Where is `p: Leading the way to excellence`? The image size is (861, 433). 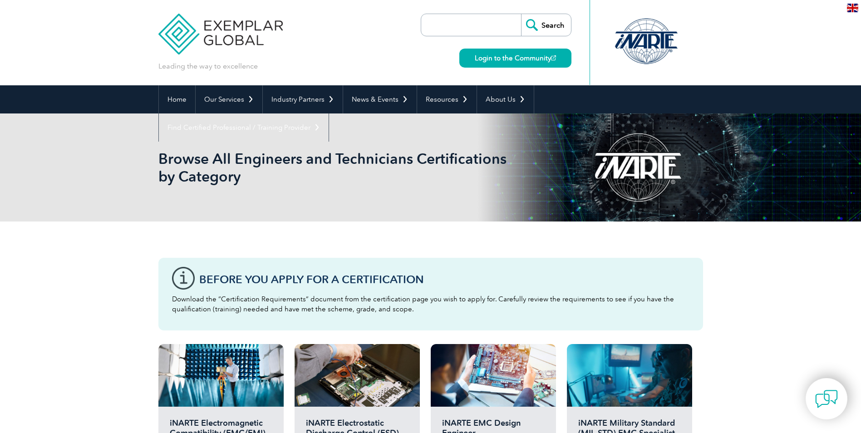 p: Leading the way to excellence is located at coordinates (208, 66).